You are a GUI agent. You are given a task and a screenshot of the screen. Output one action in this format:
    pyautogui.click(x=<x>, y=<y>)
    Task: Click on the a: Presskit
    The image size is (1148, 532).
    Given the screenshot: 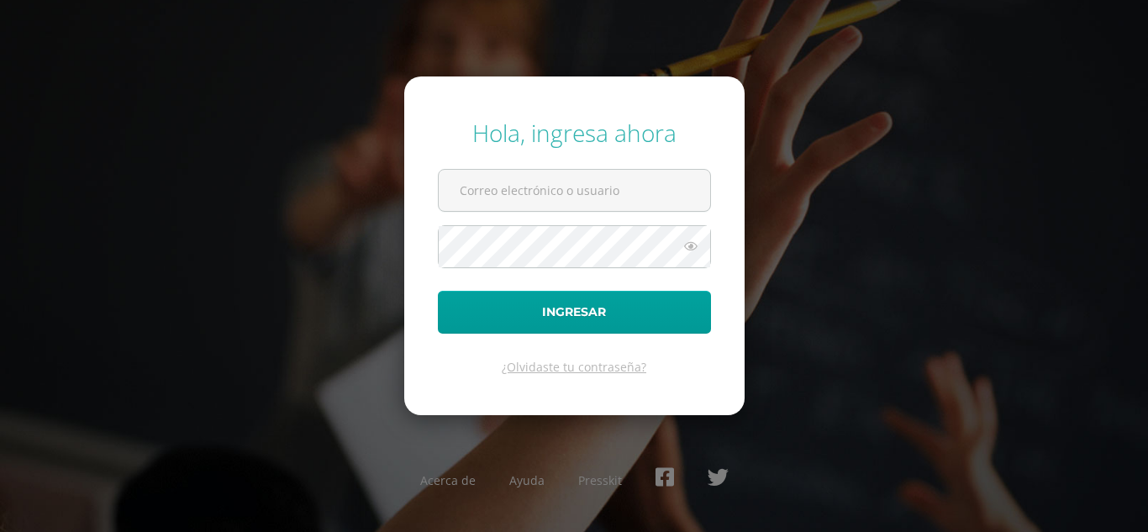 What is the action you would take?
    pyautogui.click(x=600, y=480)
    